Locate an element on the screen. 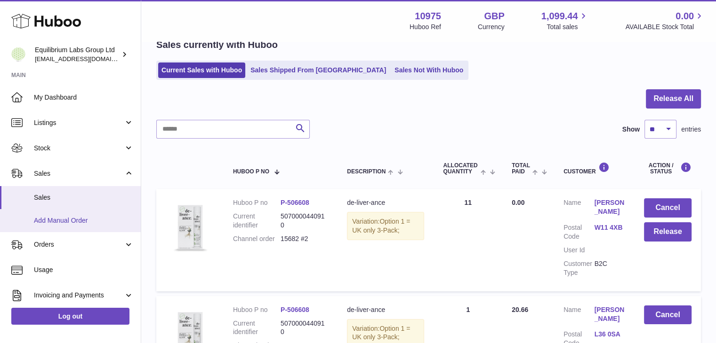  div: Equilibrium Labs Group Ltd is located at coordinates (77, 55).